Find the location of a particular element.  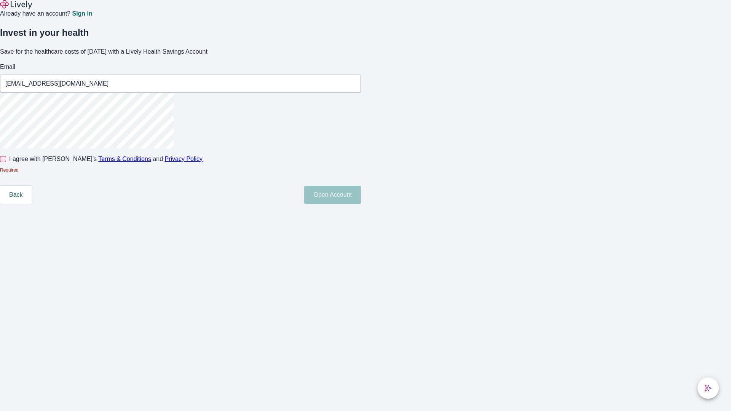

a: Terms & Conditions is located at coordinates (124, 159).